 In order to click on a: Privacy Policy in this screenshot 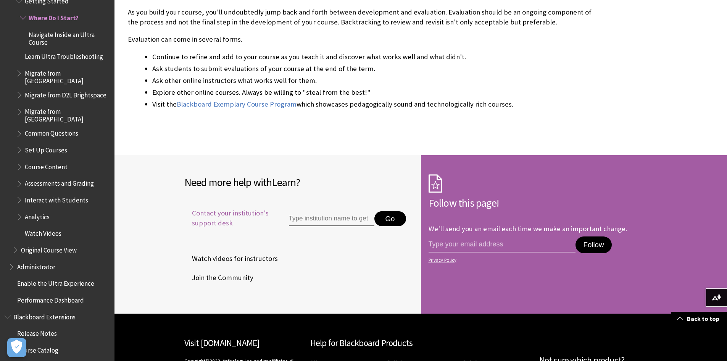, I will do `click(542, 260)`.